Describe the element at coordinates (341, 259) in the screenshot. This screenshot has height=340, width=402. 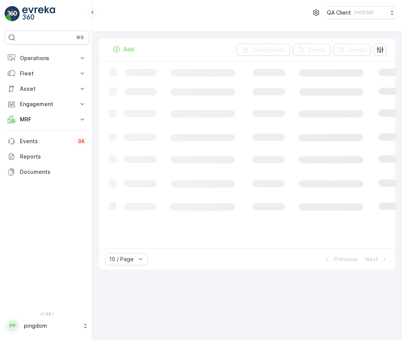
I see `button: Previous` at that location.